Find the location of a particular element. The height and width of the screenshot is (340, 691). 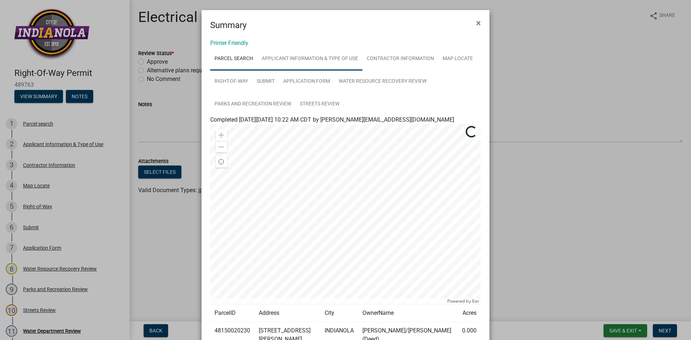

a: Submit is located at coordinates (266, 82).